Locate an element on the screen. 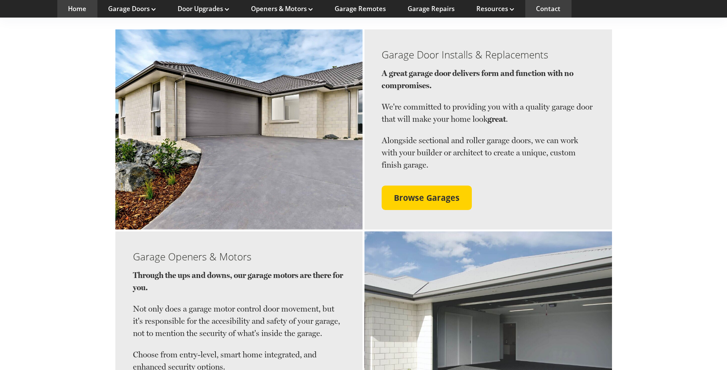 This screenshot has width=727, height=370. p: Alongside sectional and roller garage doors, we can work with your builder or architect to create... is located at coordinates (488, 153).